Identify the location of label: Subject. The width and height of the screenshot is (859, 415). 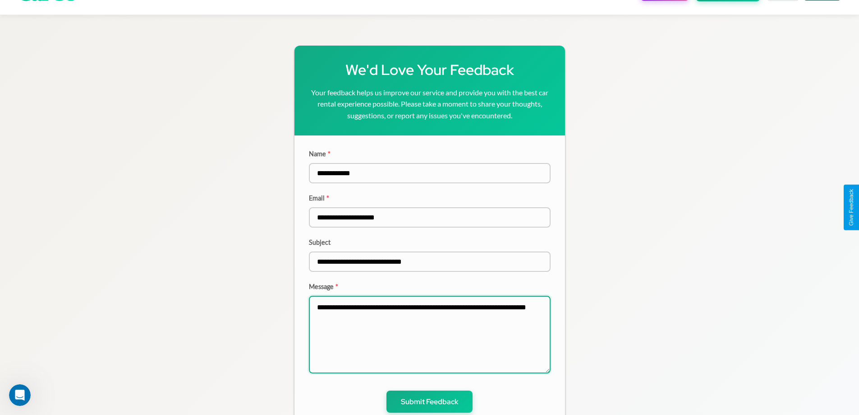
(430, 242).